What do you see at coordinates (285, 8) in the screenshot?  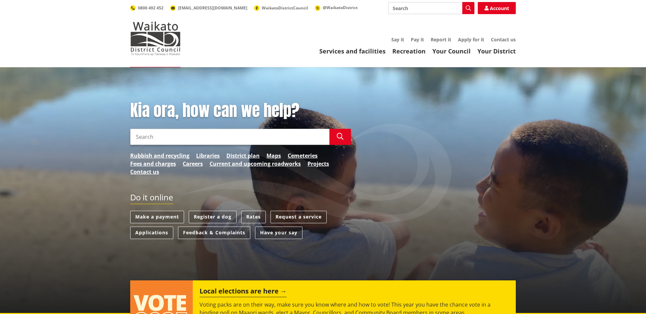 I see `span: WaikatoDistrictCouncil` at bounding box center [285, 8].